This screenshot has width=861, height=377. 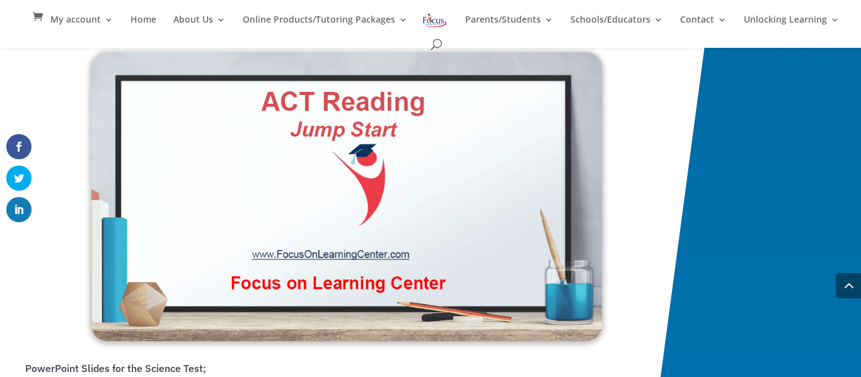 What do you see at coordinates (616, 26) in the screenshot?
I see `a: Schools/Educators` at bounding box center [616, 26].